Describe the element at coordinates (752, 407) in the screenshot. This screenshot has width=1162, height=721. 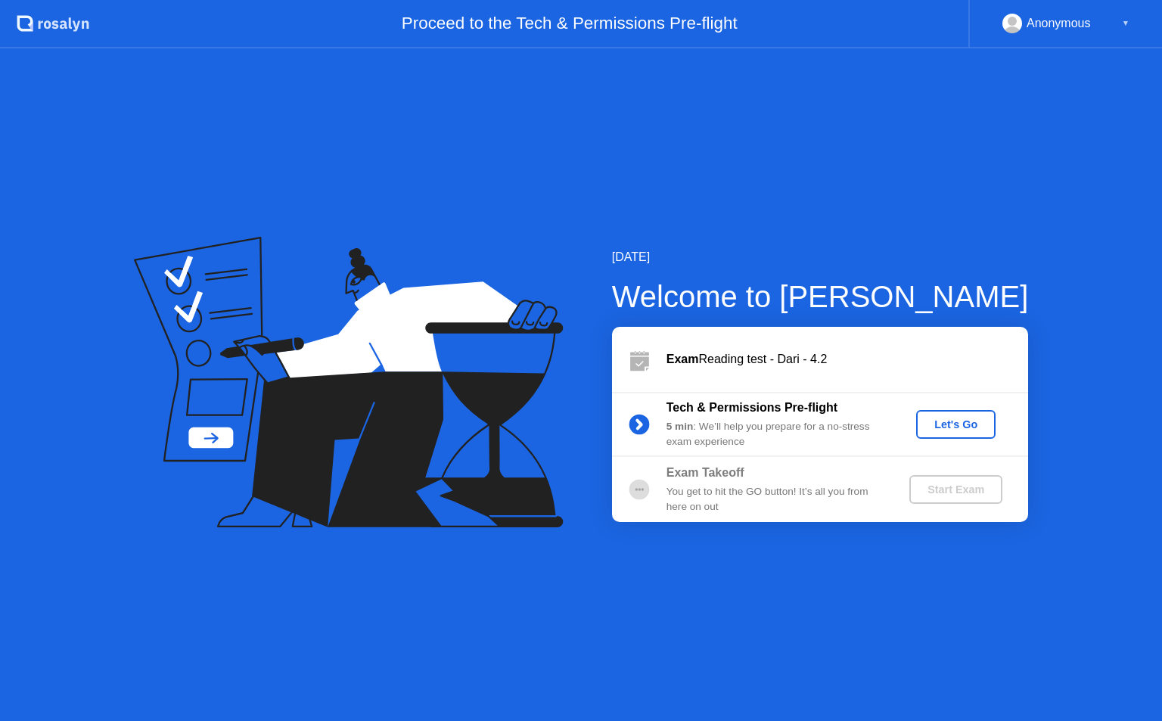
I see `b: Tech & Permissions Pre-flight` at that location.